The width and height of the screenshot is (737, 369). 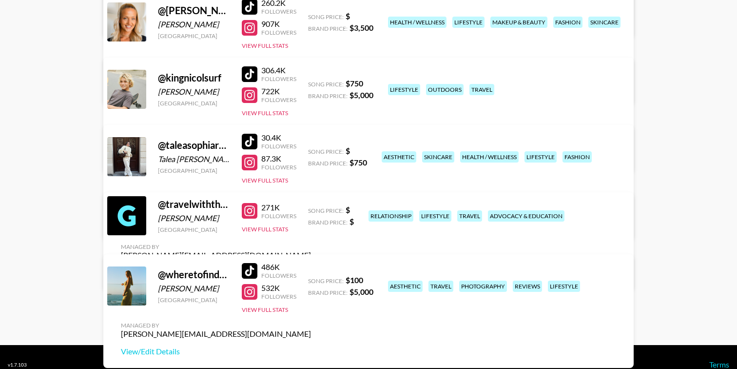 What do you see at coordinates (279, 91) in the screenshot?
I see `div: 722K` at bounding box center [279, 91].